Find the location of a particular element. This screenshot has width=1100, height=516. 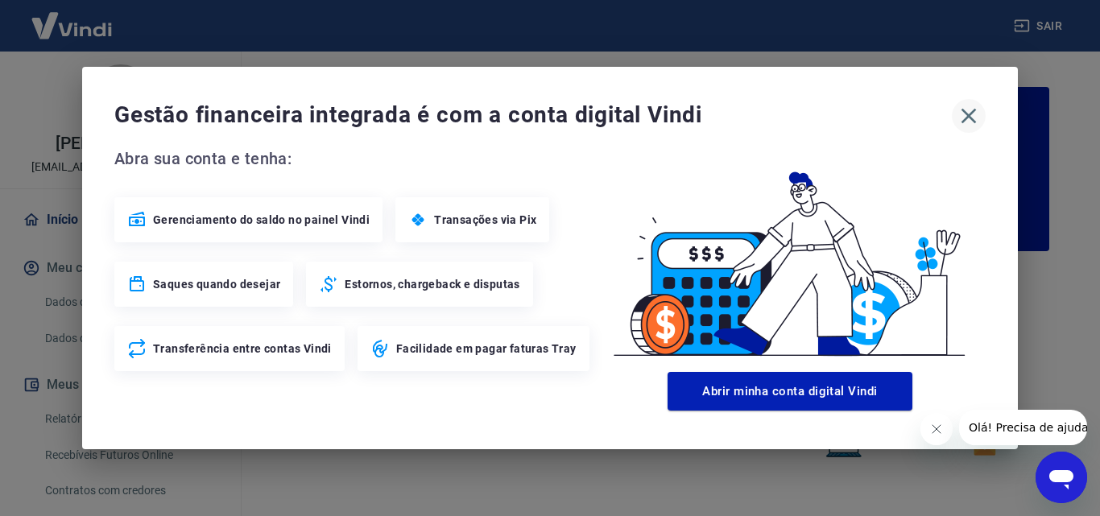

span: Transações via Pix is located at coordinates (485, 220).